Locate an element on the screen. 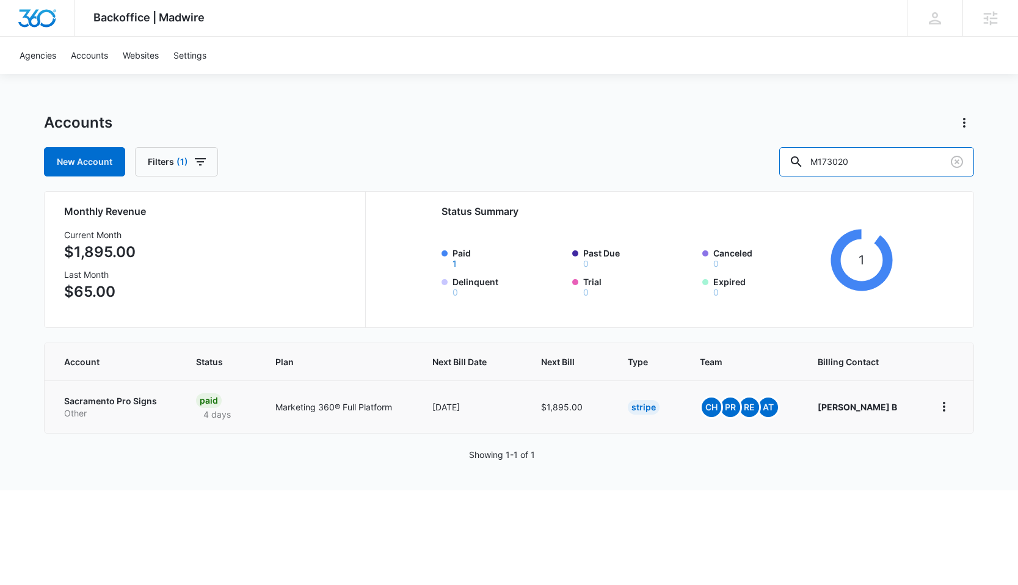  label: Paid is located at coordinates (509, 257).